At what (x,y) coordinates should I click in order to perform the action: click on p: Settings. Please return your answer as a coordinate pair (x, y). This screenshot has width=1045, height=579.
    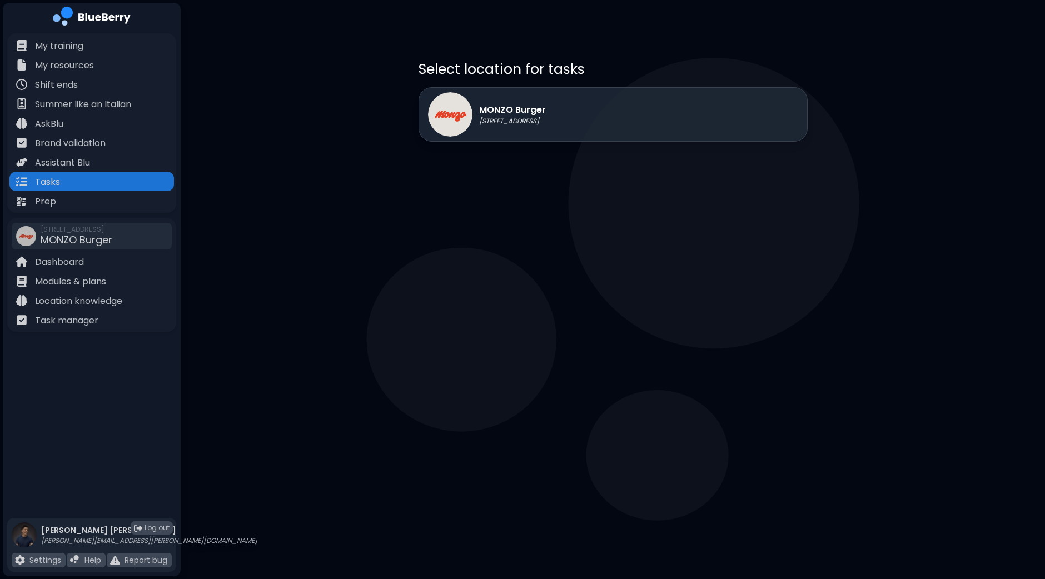
    Looking at the image, I should click on (45, 560).